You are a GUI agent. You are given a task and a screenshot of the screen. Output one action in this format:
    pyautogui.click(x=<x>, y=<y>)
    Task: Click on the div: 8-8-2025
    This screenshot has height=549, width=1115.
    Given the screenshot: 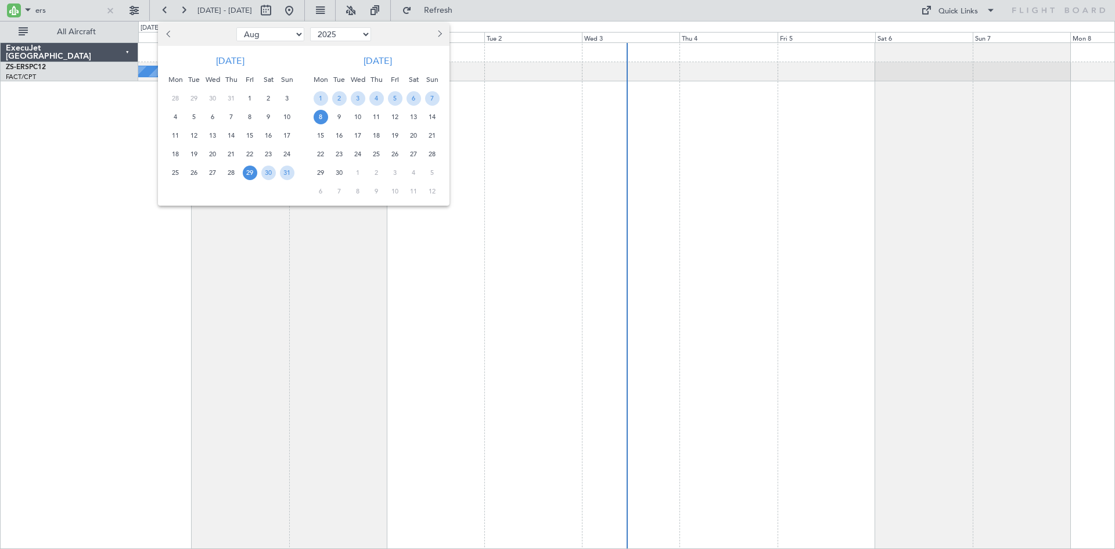 What is the action you would take?
    pyautogui.click(x=250, y=117)
    